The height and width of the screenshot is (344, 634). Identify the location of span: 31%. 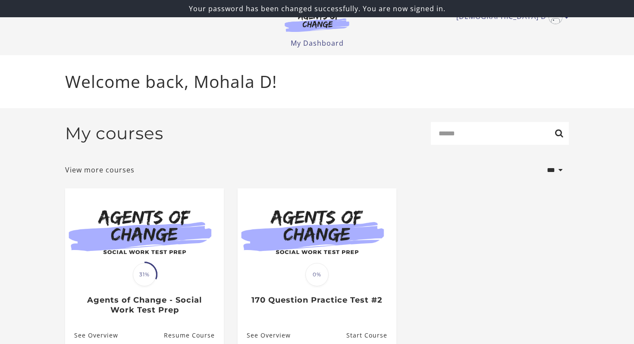
(145, 275).